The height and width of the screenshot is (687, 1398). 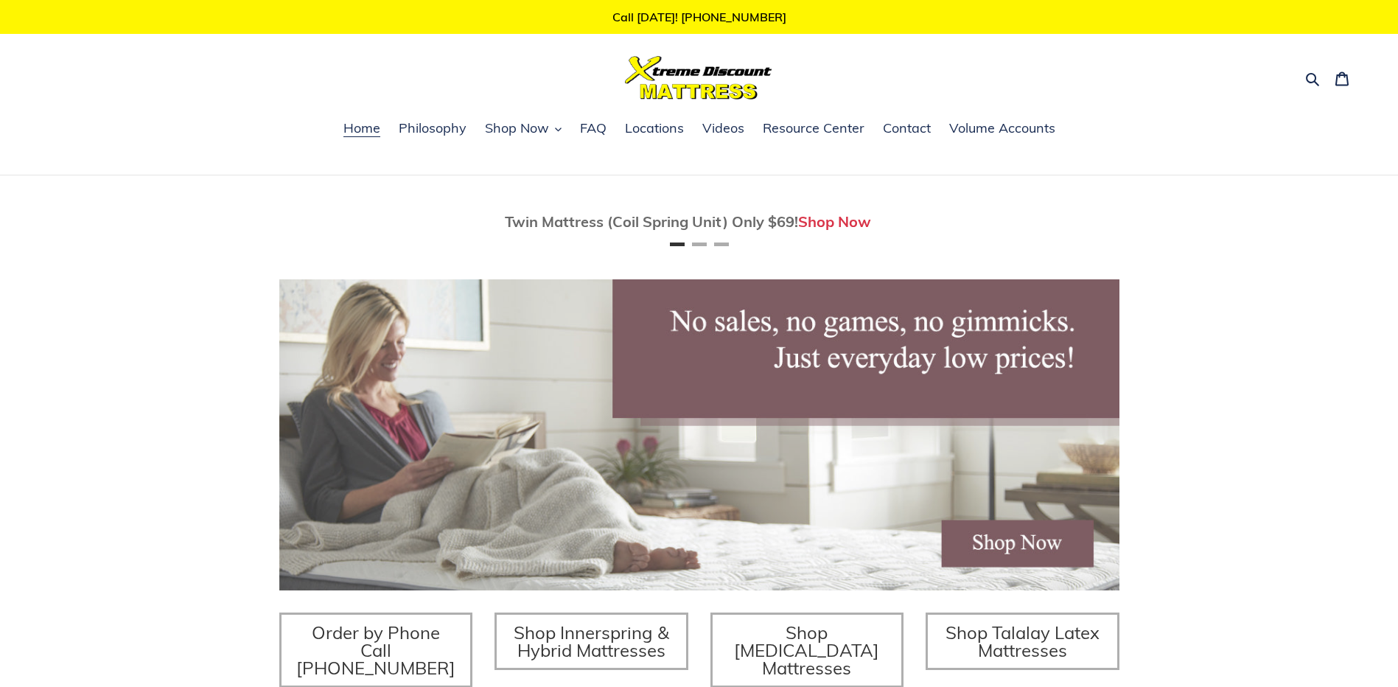 I want to click on span: Shop Innerspring & Hybrid Mattresses, so click(x=591, y=641).